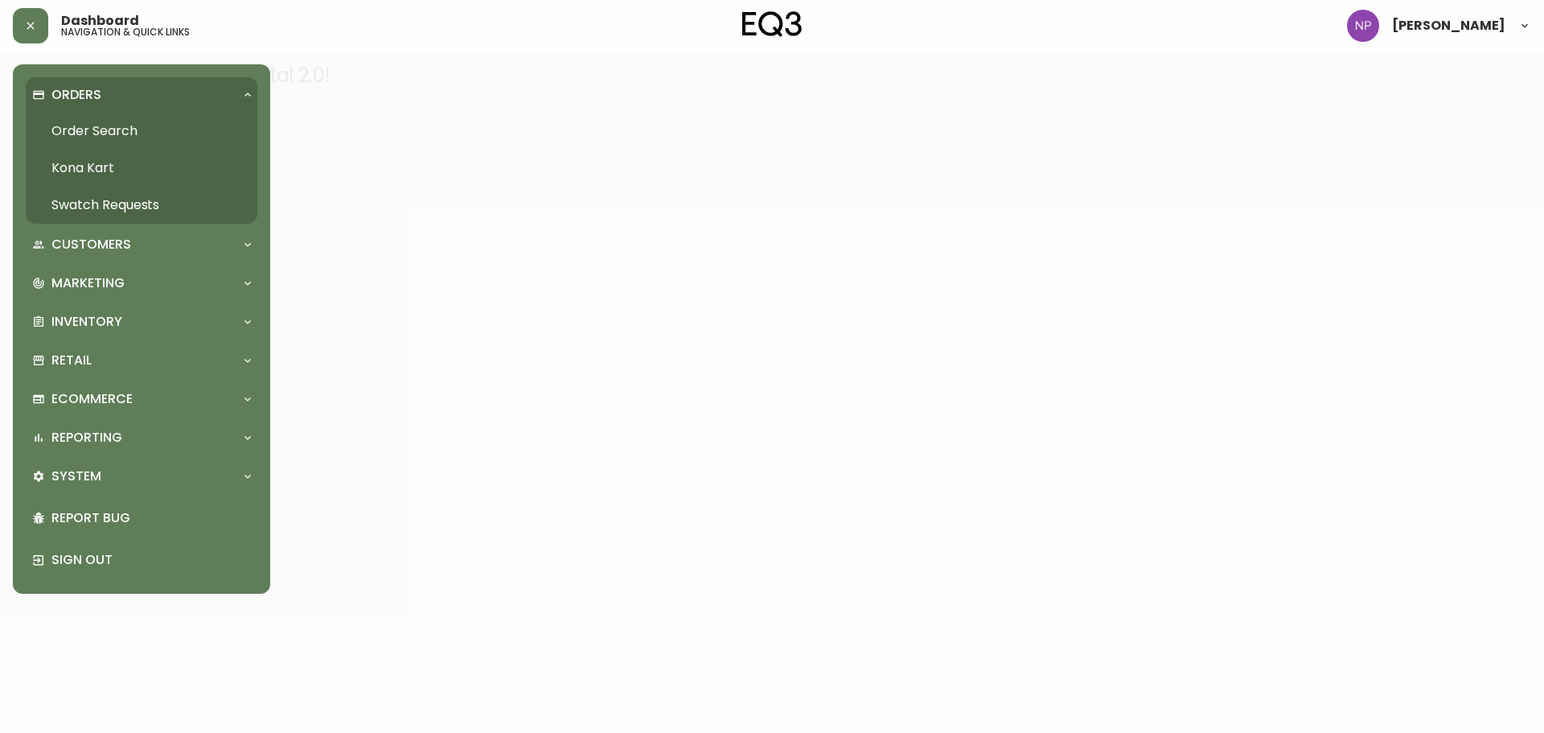 The image size is (1544, 733). Describe the element at coordinates (151, 560) in the screenshot. I see `p: Sign Out` at that location.